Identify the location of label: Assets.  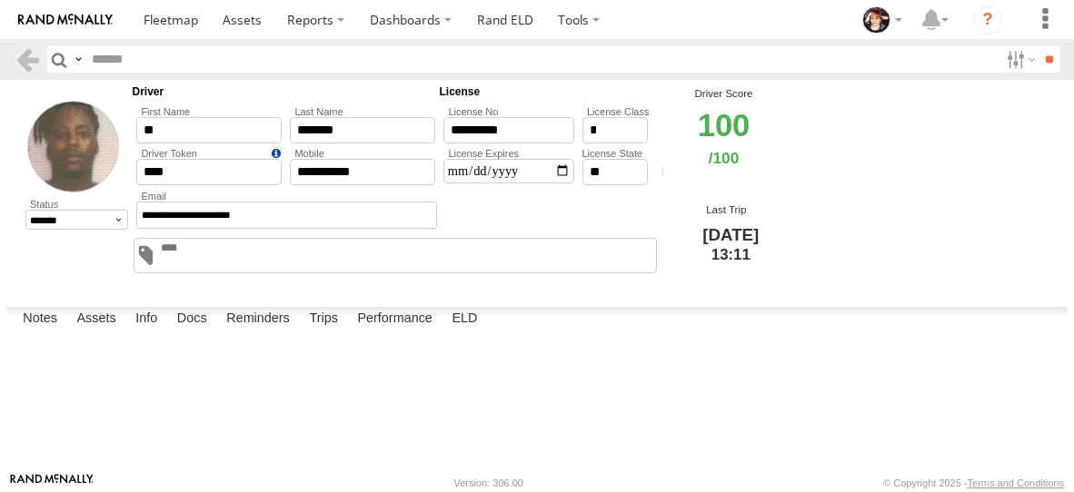
(95, 320).